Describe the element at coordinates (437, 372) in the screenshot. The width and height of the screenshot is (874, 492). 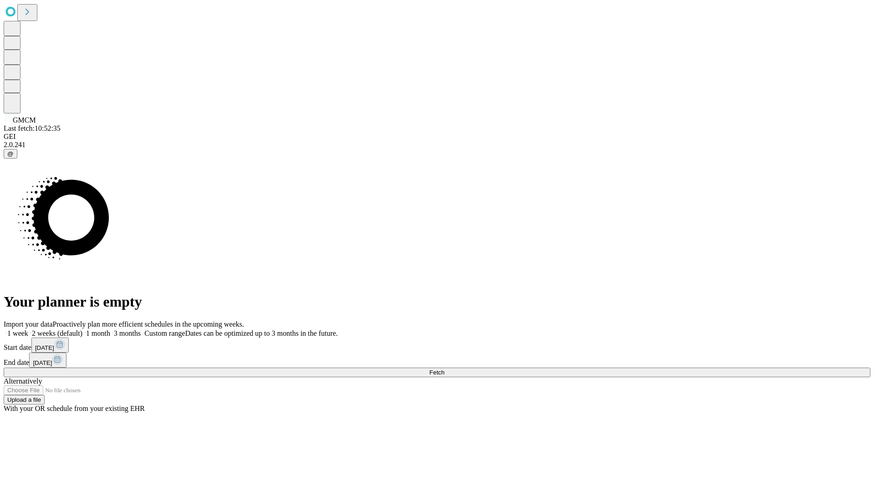
I see `button: Fetch` at that location.